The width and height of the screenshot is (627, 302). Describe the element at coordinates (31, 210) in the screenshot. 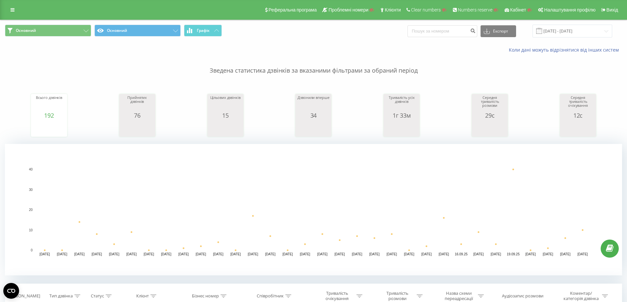

I see `text: 20` at that location.